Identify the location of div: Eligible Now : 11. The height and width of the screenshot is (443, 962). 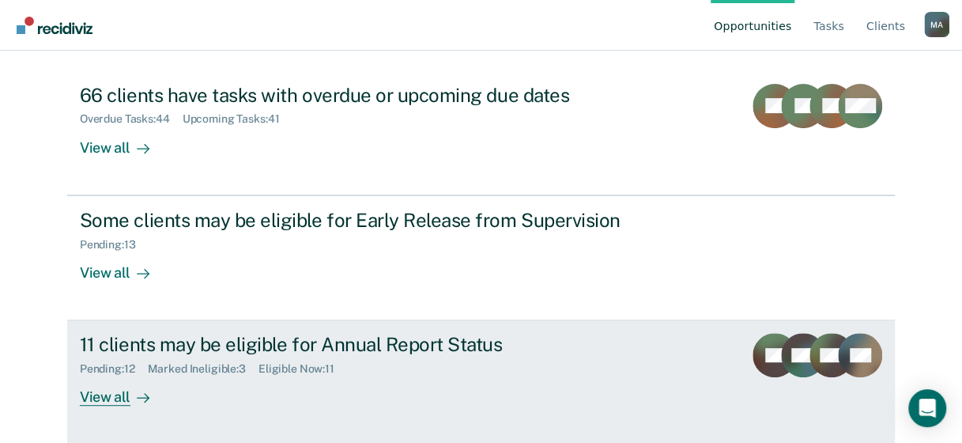
(303, 368).